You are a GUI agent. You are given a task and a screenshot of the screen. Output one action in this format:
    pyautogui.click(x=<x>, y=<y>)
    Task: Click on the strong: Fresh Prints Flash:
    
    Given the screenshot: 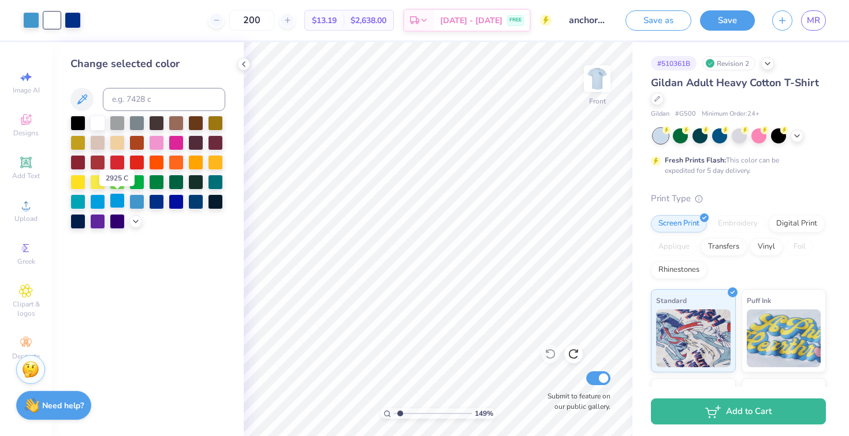 What is the action you would take?
    pyautogui.click(x=696, y=160)
    